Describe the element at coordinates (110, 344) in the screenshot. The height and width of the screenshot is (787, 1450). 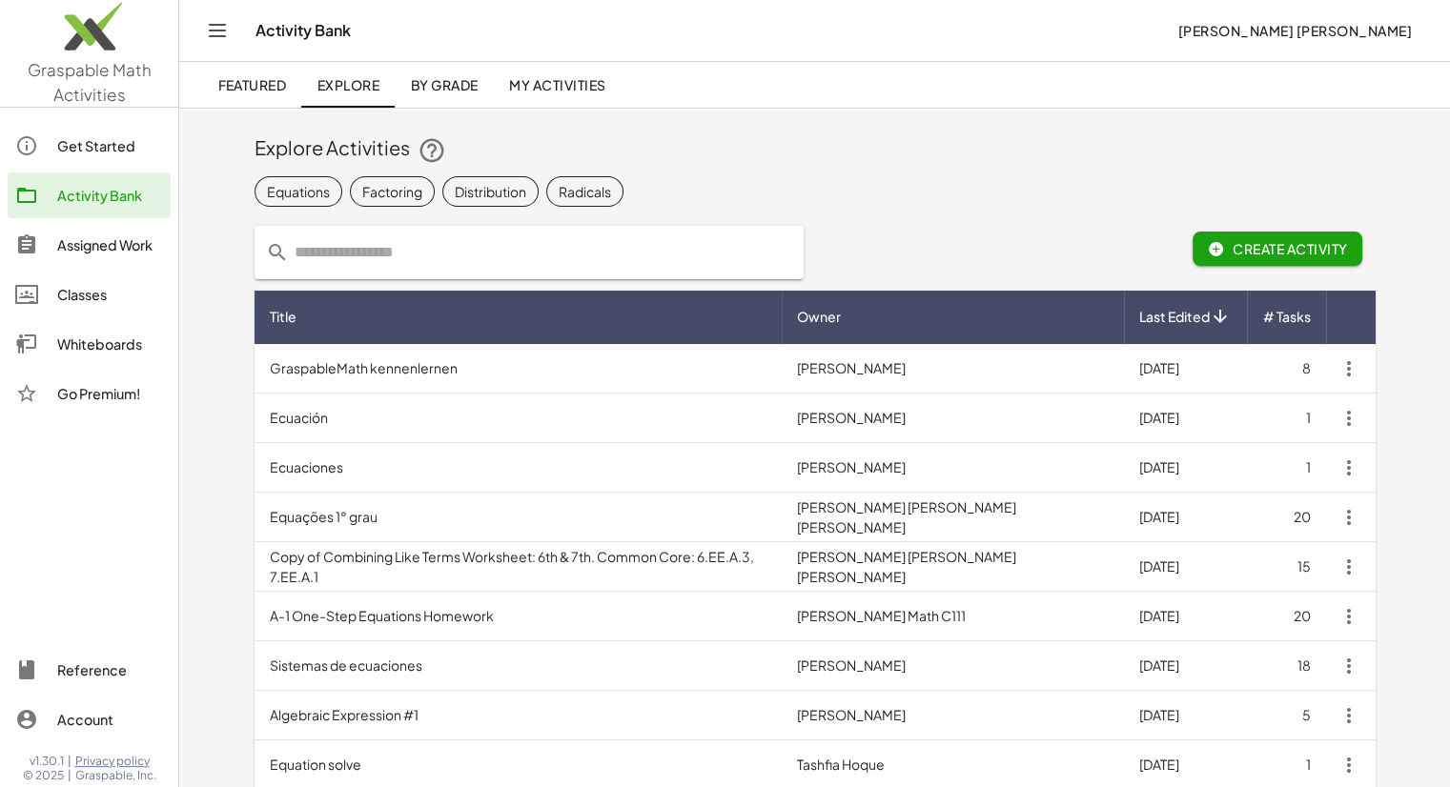
I see `div: Whiteboards` at that location.